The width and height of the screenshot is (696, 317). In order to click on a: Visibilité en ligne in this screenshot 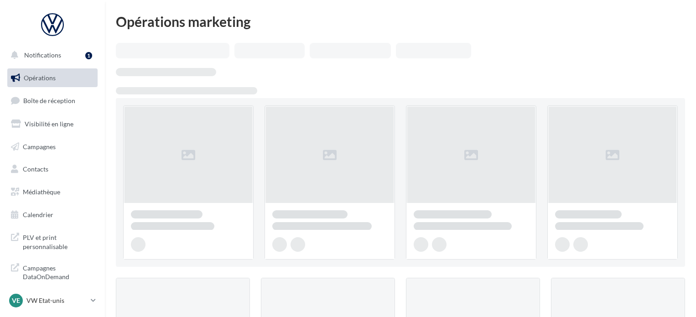, I will do `click(52, 124)`.